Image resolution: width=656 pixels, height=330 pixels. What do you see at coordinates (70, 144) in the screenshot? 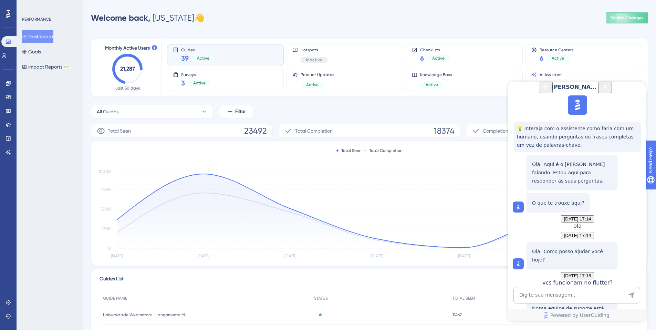
I see `span: ola` at bounding box center [70, 144].